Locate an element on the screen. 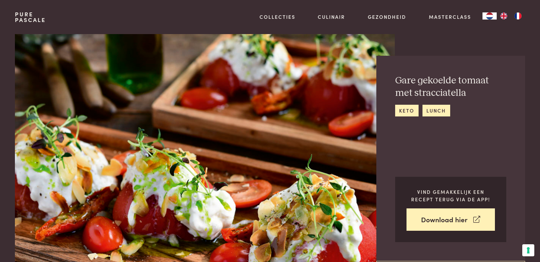 The width and height of the screenshot is (540, 262). h2: Gare gekoelde tomaat met stracciatella is located at coordinates (451, 87).